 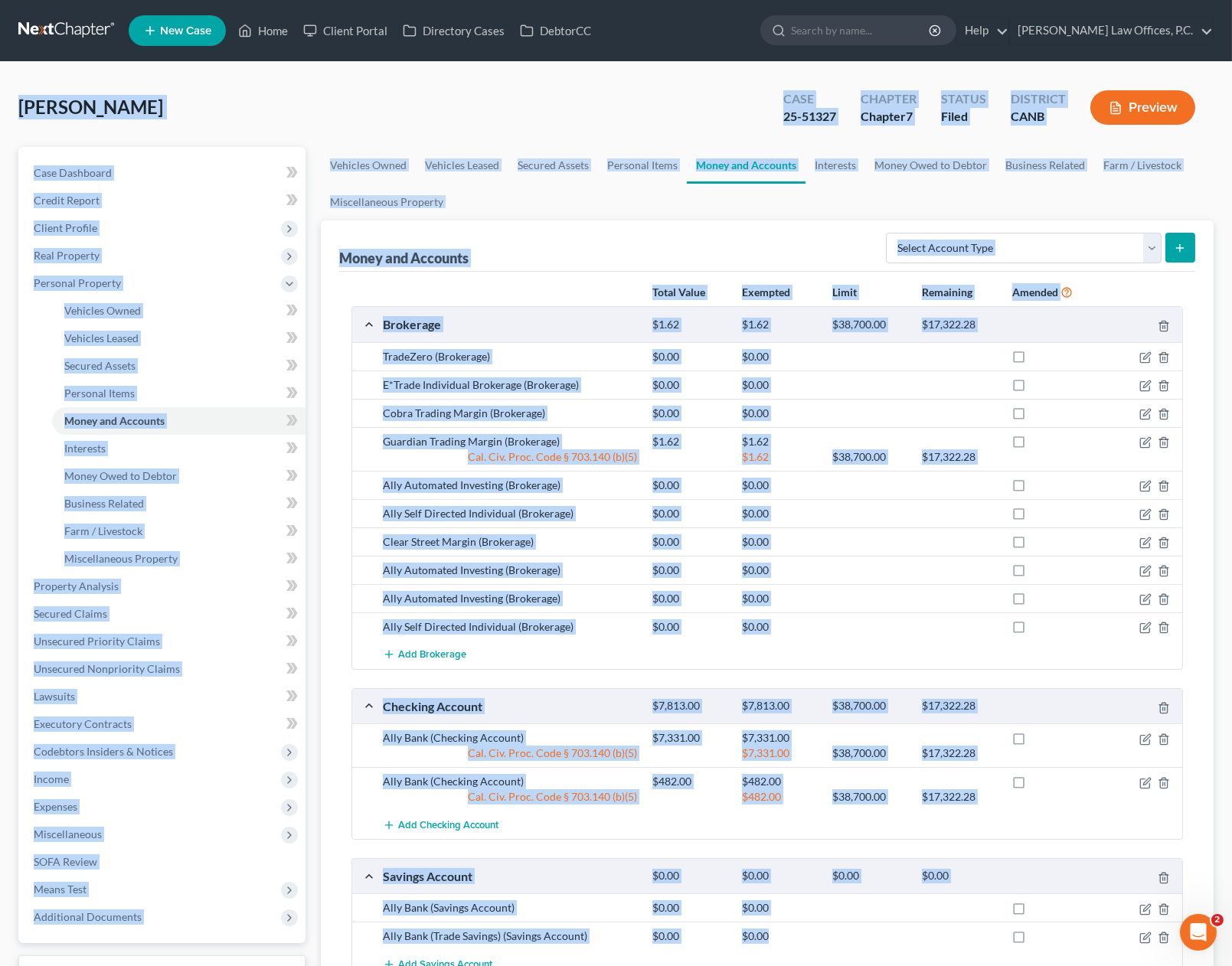 I want to click on div: Guardian Trading Margin (Brokerage), so click(x=510, y=442).